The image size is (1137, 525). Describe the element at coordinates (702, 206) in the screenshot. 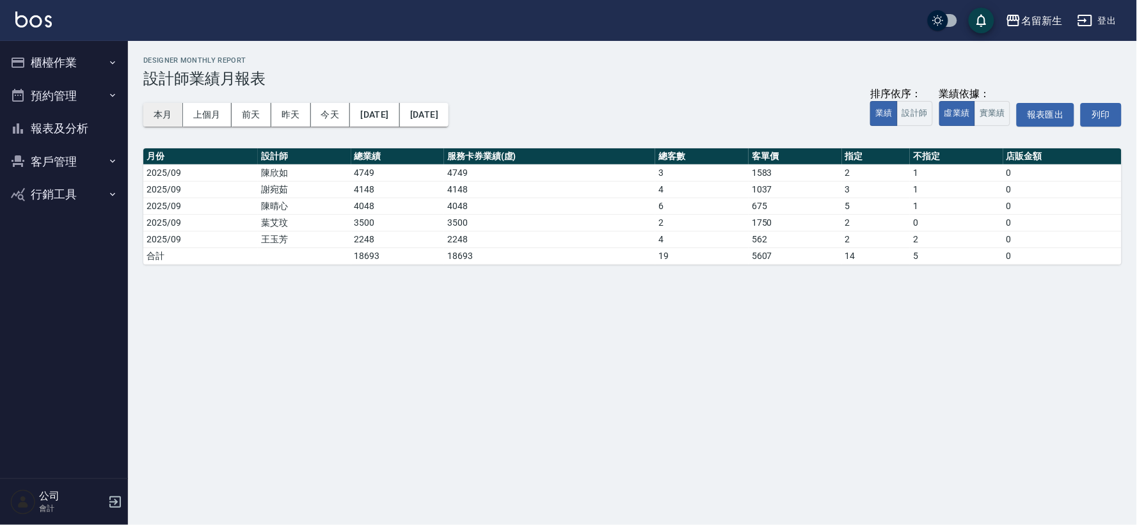

I see `td: 6` at that location.